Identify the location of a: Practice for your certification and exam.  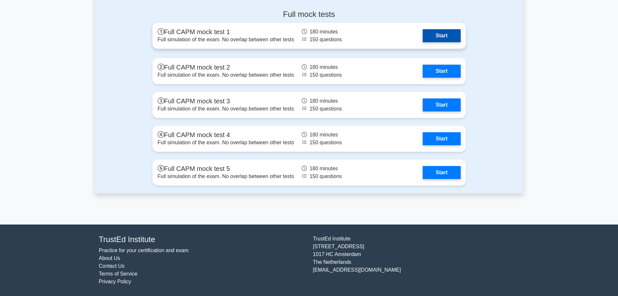
(144, 250).